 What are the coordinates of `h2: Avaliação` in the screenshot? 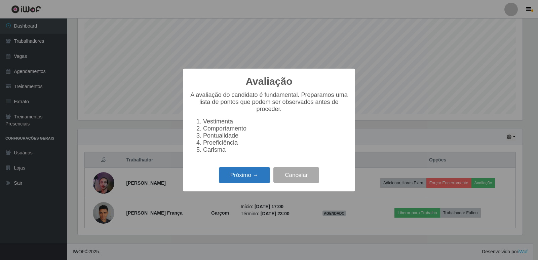 It's located at (269, 81).